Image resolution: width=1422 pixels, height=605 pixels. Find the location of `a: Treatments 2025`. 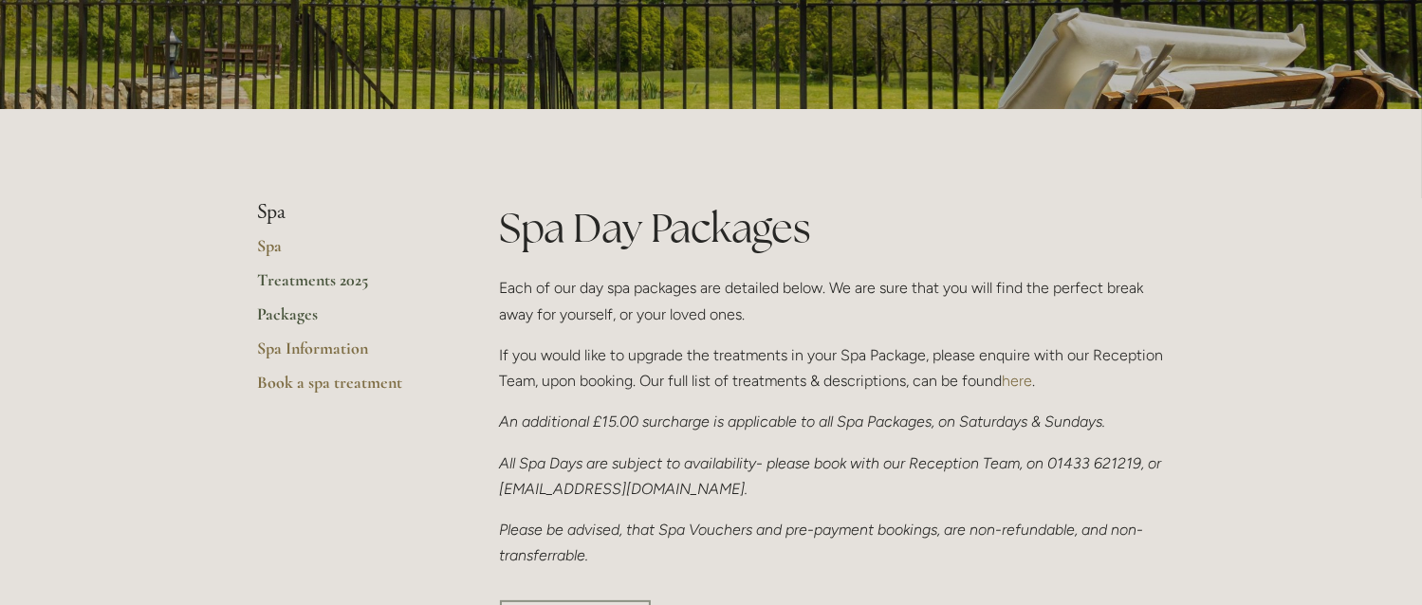

a: Treatments 2025 is located at coordinates (348, 286).